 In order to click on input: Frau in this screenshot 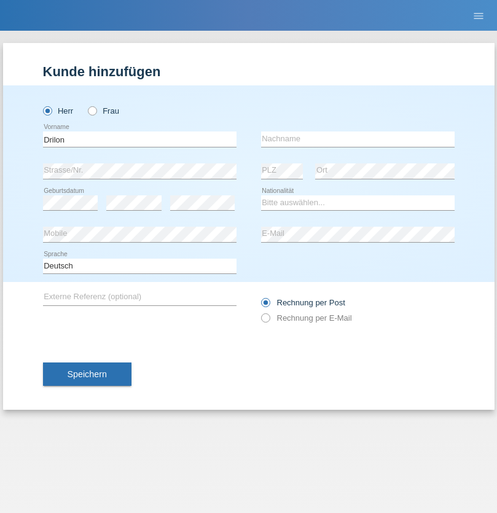, I will do `click(91, 110)`.